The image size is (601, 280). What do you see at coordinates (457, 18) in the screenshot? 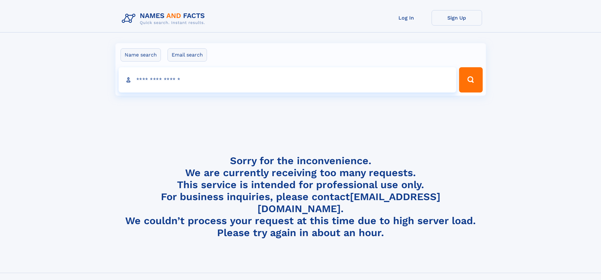
I see `a: Sign Up` at bounding box center [457, 18].